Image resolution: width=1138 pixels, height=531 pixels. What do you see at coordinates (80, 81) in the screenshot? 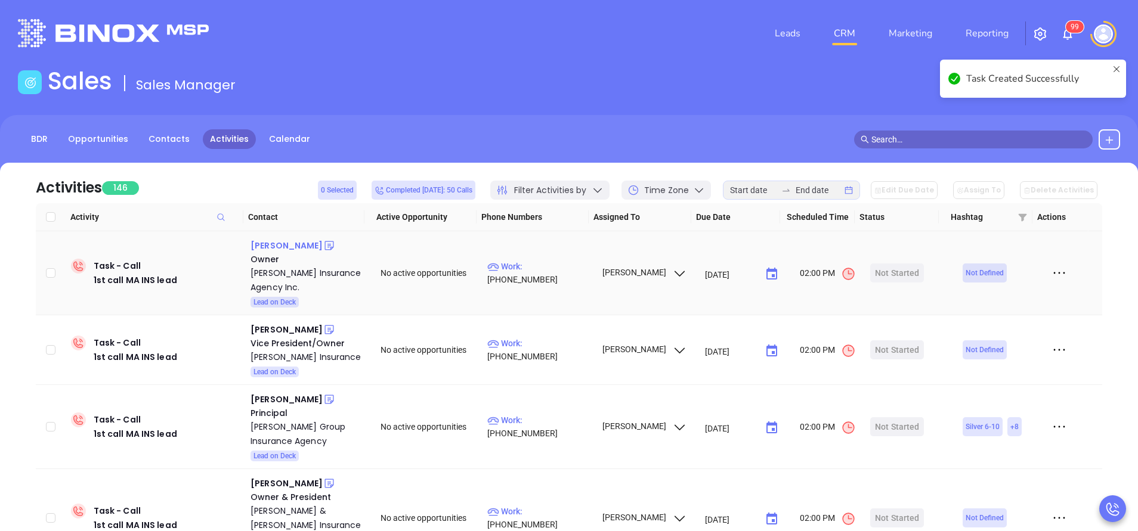
I see `h1: Sales` at bounding box center [80, 81].